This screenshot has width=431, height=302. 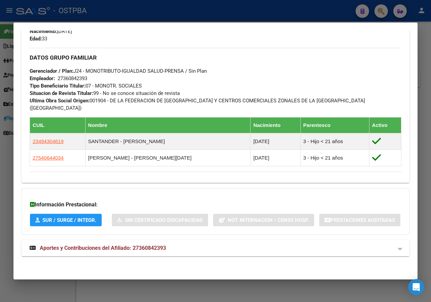 What do you see at coordinates (43, 31) in the screenshot?
I see `strong: Nacimiento:` at bounding box center [43, 31].